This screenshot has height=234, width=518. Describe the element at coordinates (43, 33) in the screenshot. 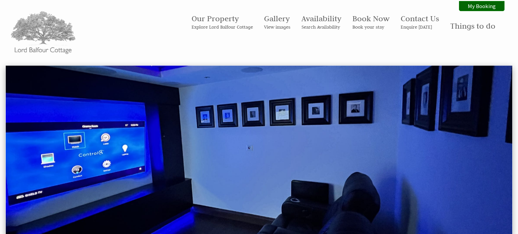

I see `img: Lord Balfour Cottage` at that location.